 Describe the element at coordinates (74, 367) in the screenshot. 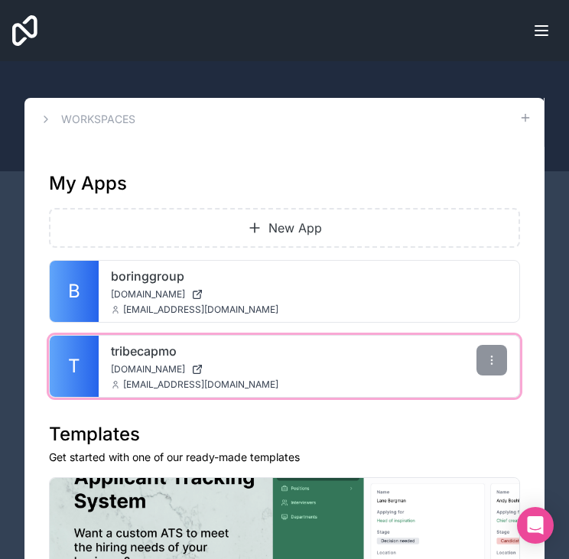

I see `span: T` at that location.